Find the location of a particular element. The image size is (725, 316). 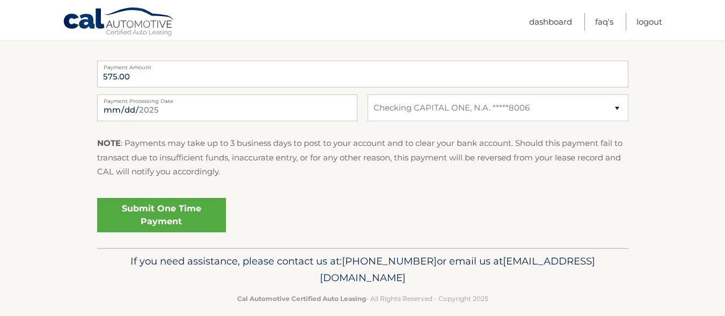

label: Payment Processing Date is located at coordinates (227, 99).